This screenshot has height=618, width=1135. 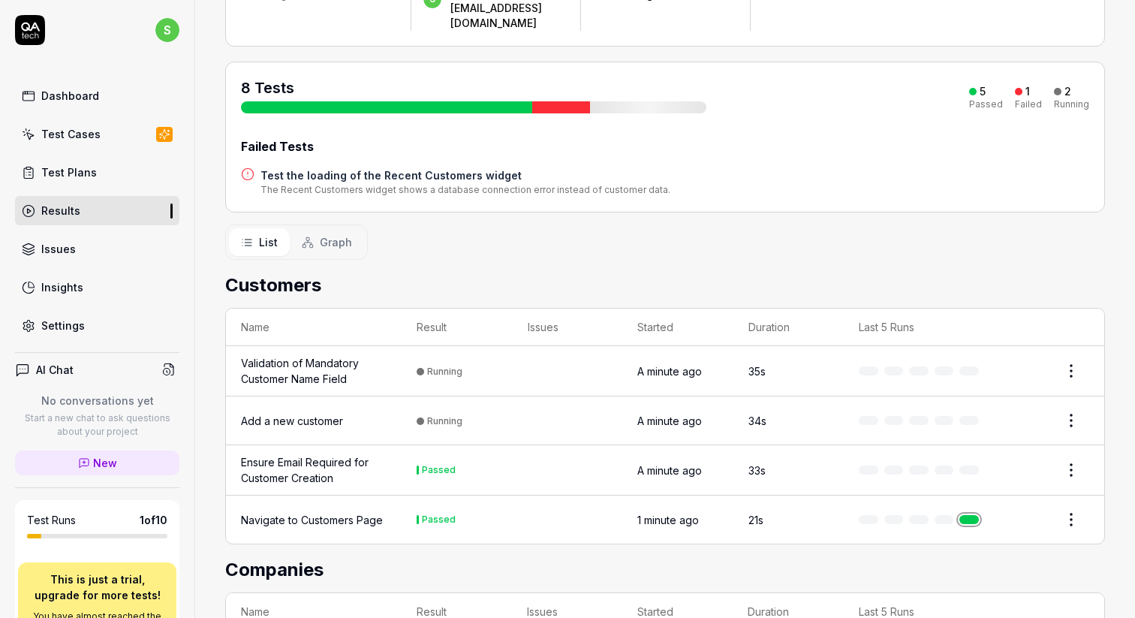 I want to click on a: Test Cases, so click(x=97, y=134).